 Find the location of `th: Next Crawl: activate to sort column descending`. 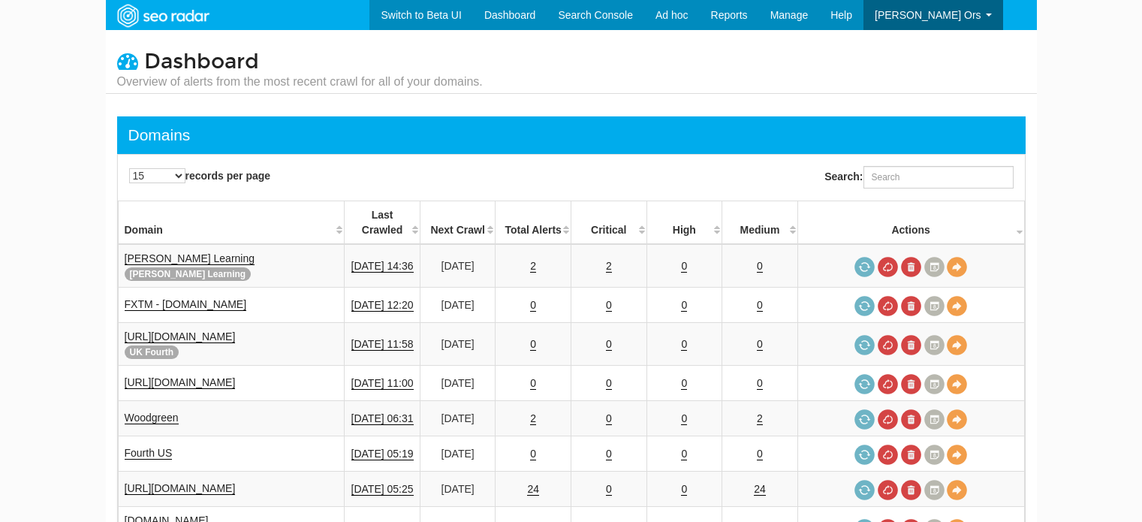

th: Next Crawl: activate to sort column descending is located at coordinates (457, 223).